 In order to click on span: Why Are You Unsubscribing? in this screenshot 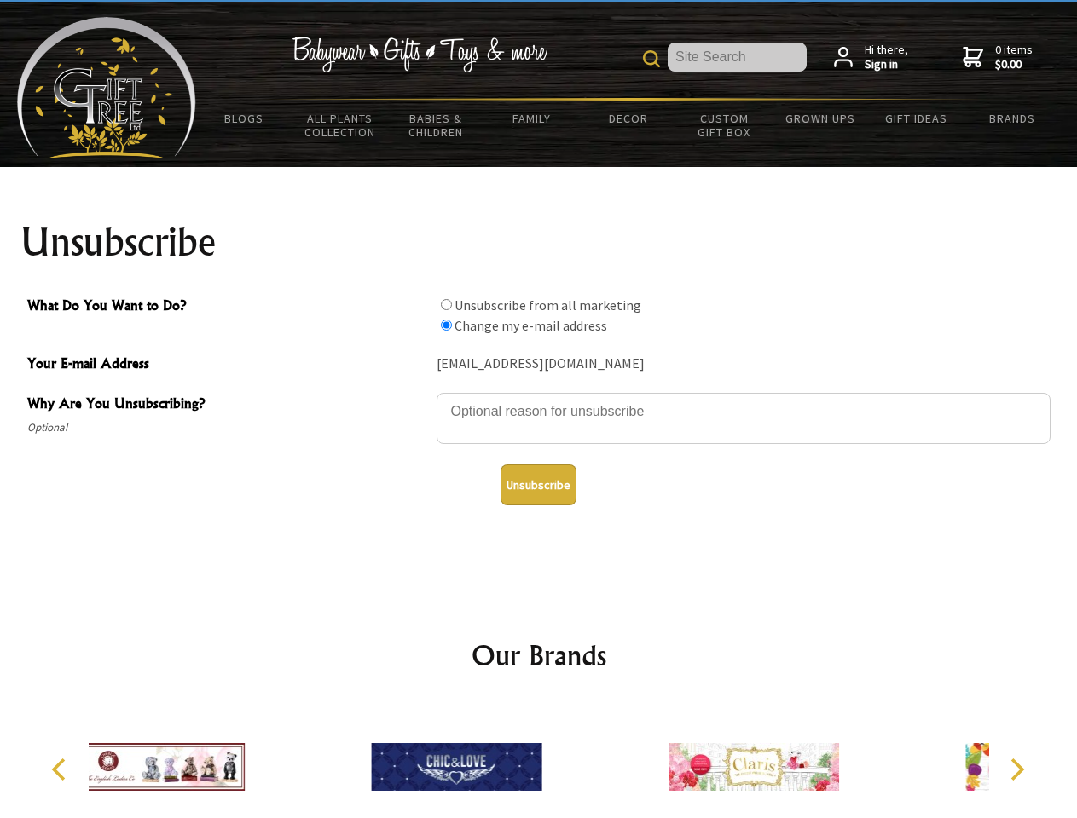, I will do `click(228, 405)`.